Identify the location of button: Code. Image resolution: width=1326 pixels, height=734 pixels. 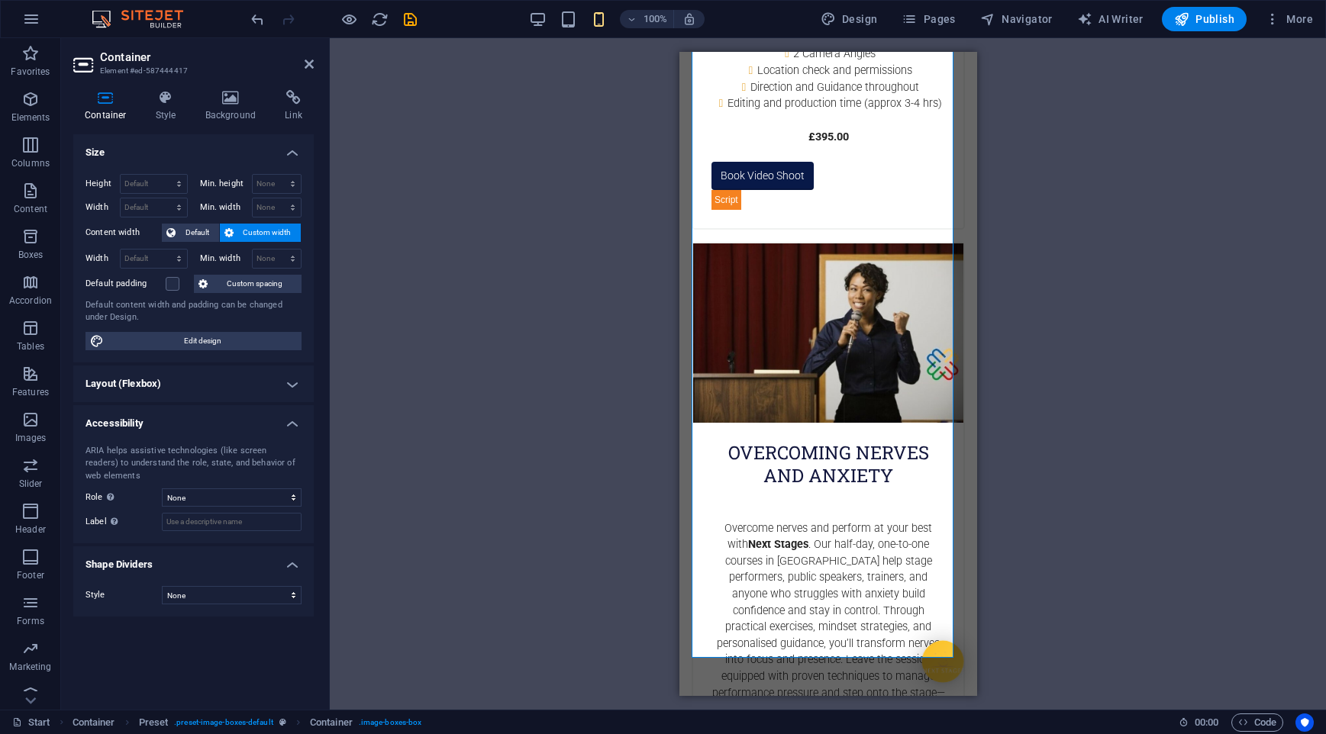
(1257, 723).